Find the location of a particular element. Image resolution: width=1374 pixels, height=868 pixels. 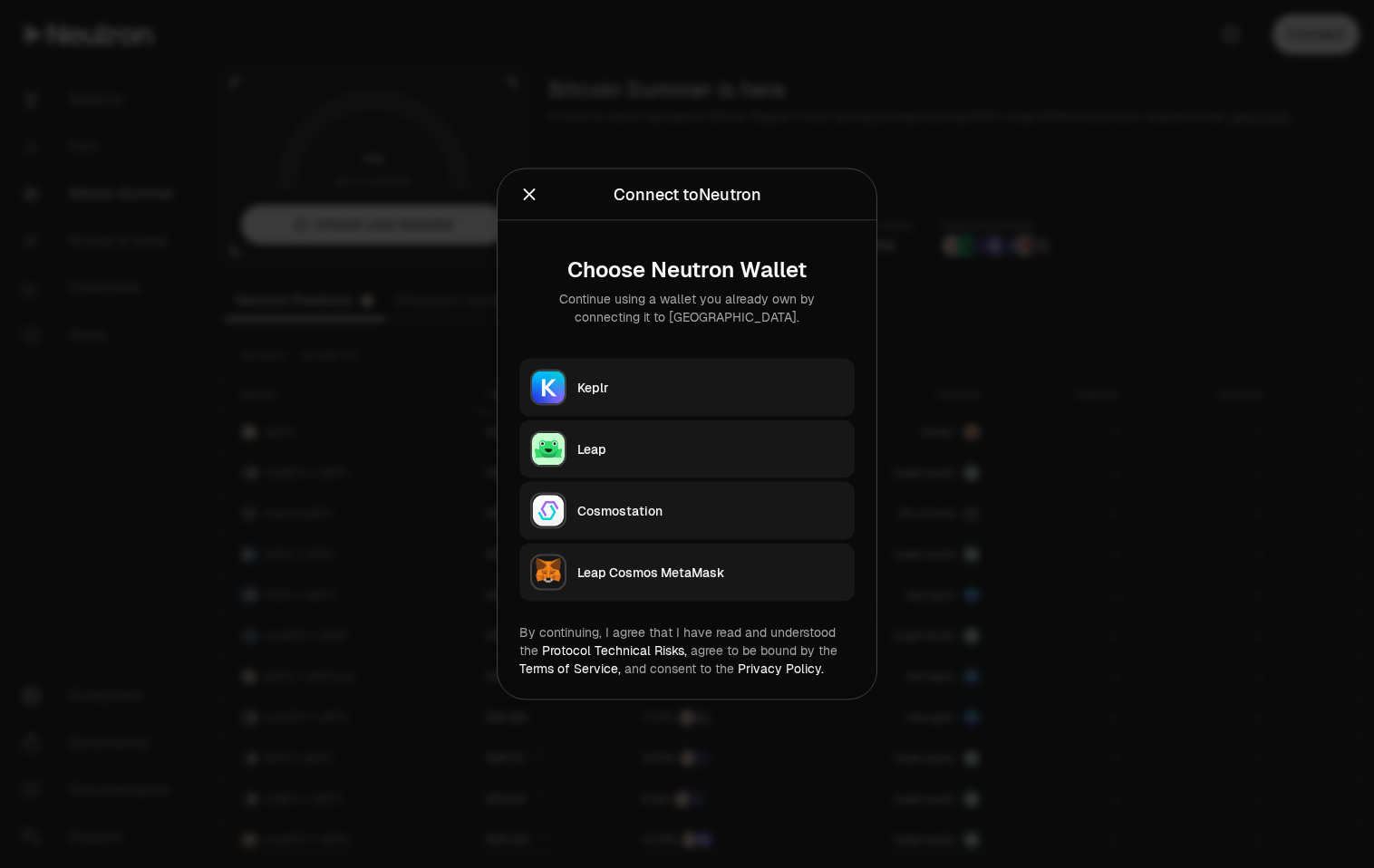

img: Leap Cosmos MetaMask is located at coordinates (549, 573).